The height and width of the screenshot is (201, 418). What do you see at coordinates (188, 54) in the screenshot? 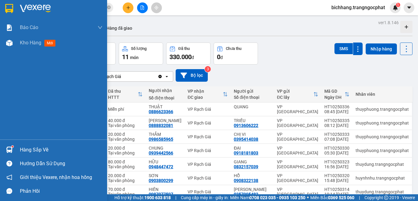
I see `button: Đã thu330.000đ` at bounding box center [188, 54].